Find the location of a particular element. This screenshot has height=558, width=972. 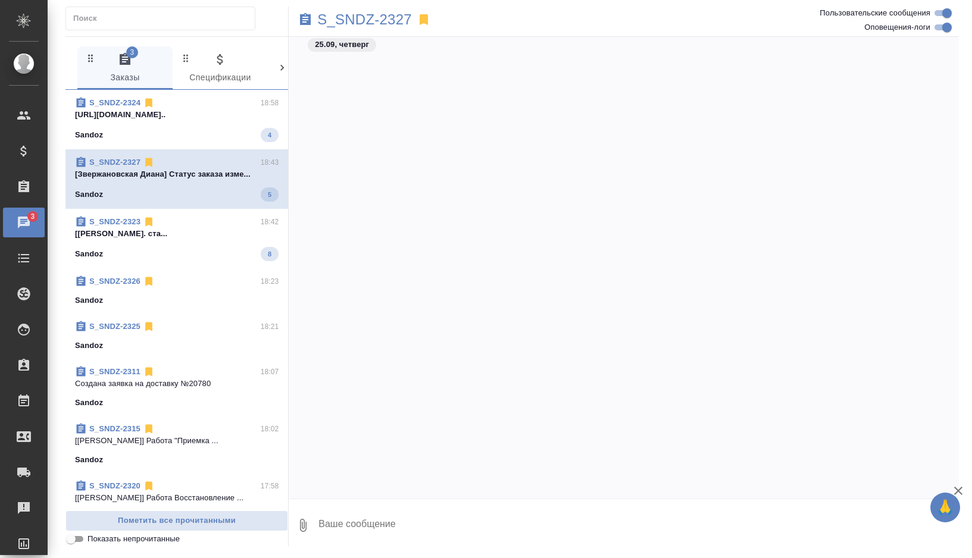

a: S_SNDZ-2324 is located at coordinates (115, 102).